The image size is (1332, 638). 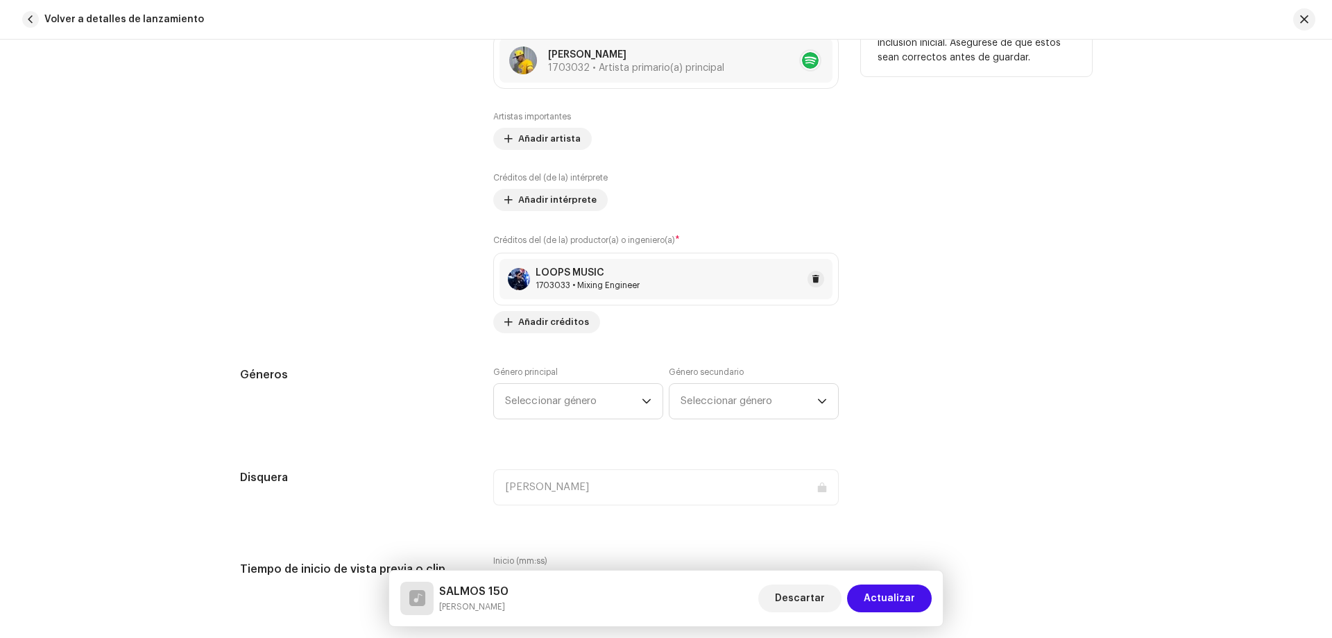 What do you see at coordinates (523, 60) in the screenshot?
I see `img: ab23ebf2-9bb5-48f0-a3db-865c00e76d8f` at bounding box center [523, 60].